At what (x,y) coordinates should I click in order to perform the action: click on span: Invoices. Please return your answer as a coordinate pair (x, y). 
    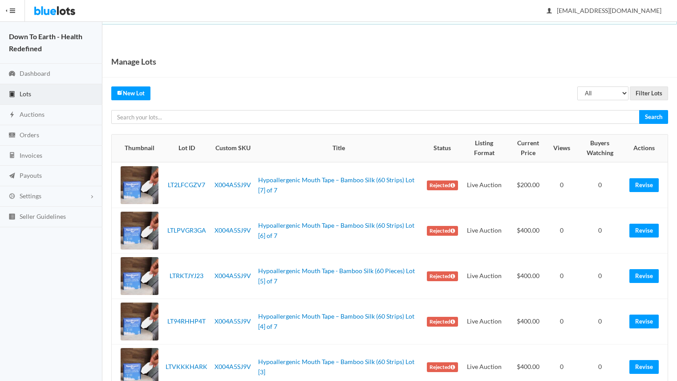
    Looking at the image, I should click on (31, 155).